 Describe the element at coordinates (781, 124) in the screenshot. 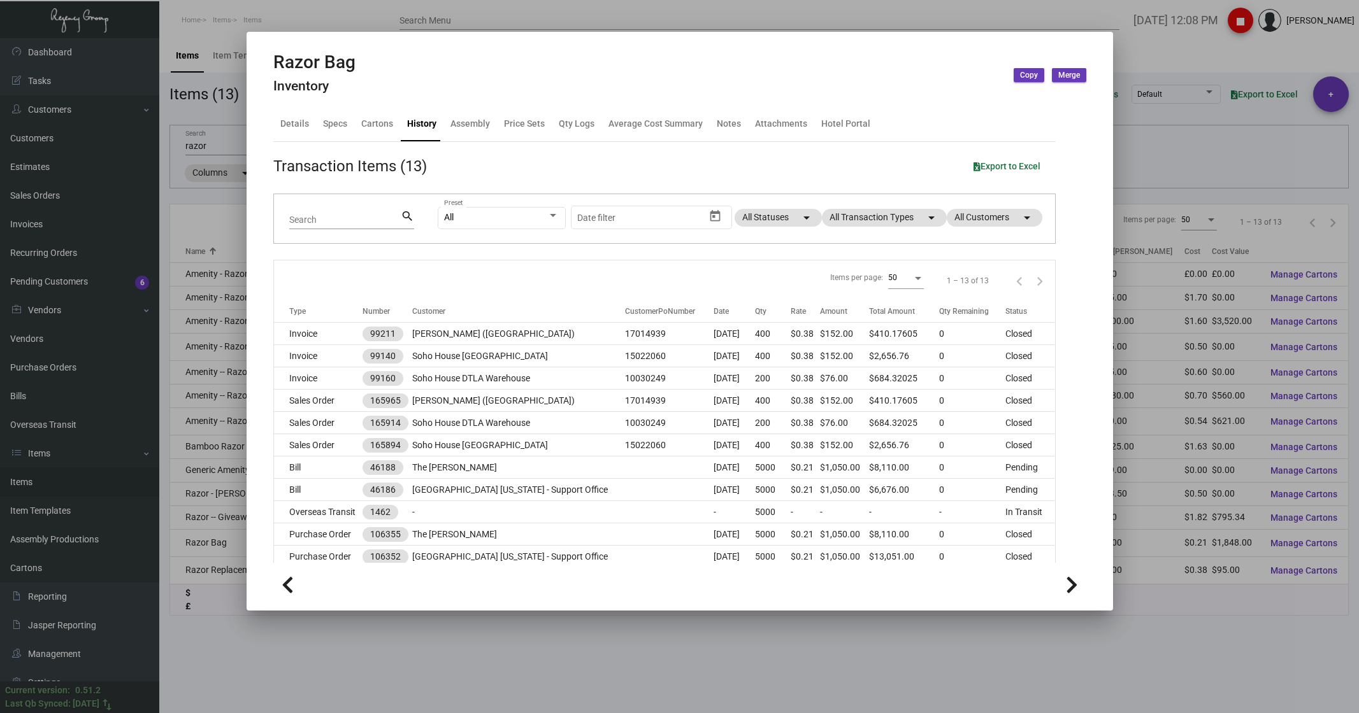

I see `div: Attachments` at that location.